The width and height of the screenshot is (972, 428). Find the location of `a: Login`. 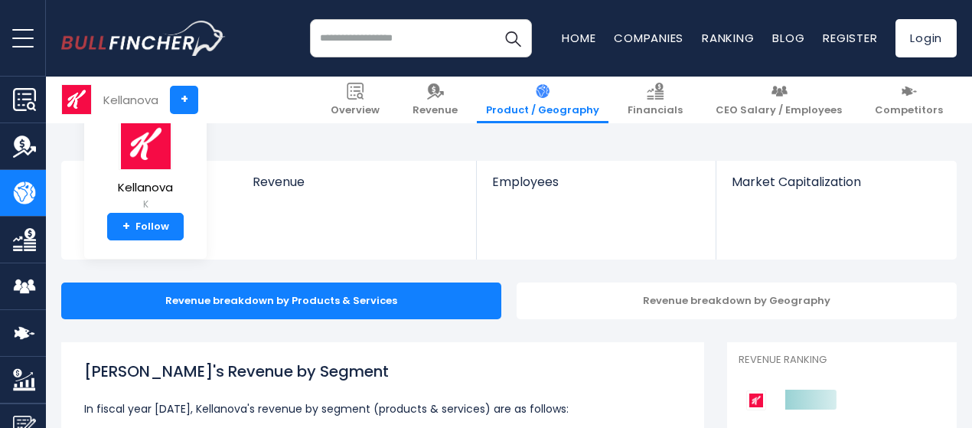

a: Login is located at coordinates (926, 38).